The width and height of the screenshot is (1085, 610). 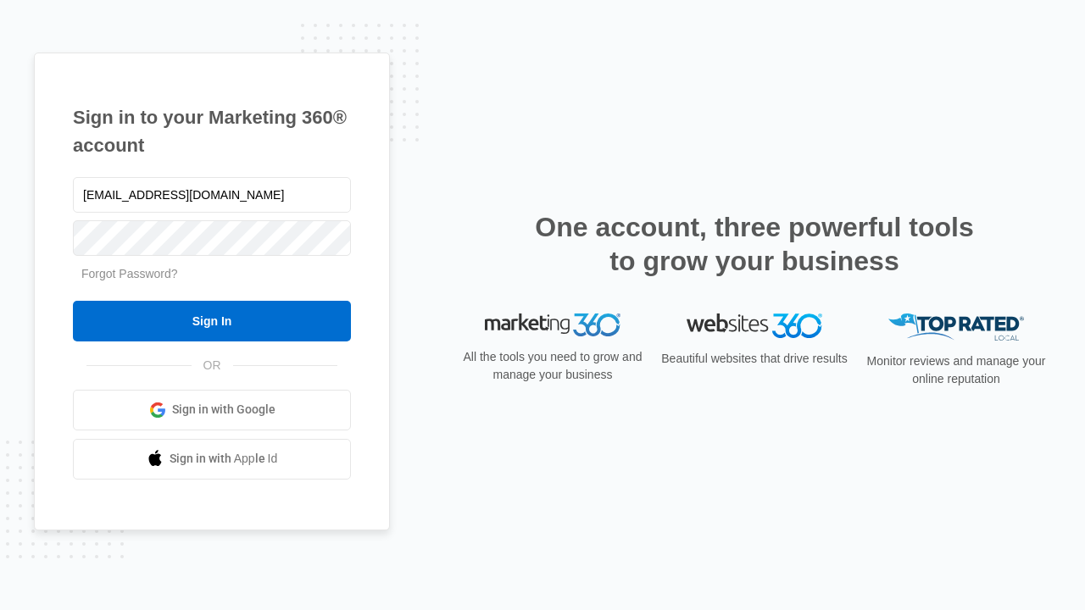 I want to click on span: Sign in with Google, so click(x=224, y=409).